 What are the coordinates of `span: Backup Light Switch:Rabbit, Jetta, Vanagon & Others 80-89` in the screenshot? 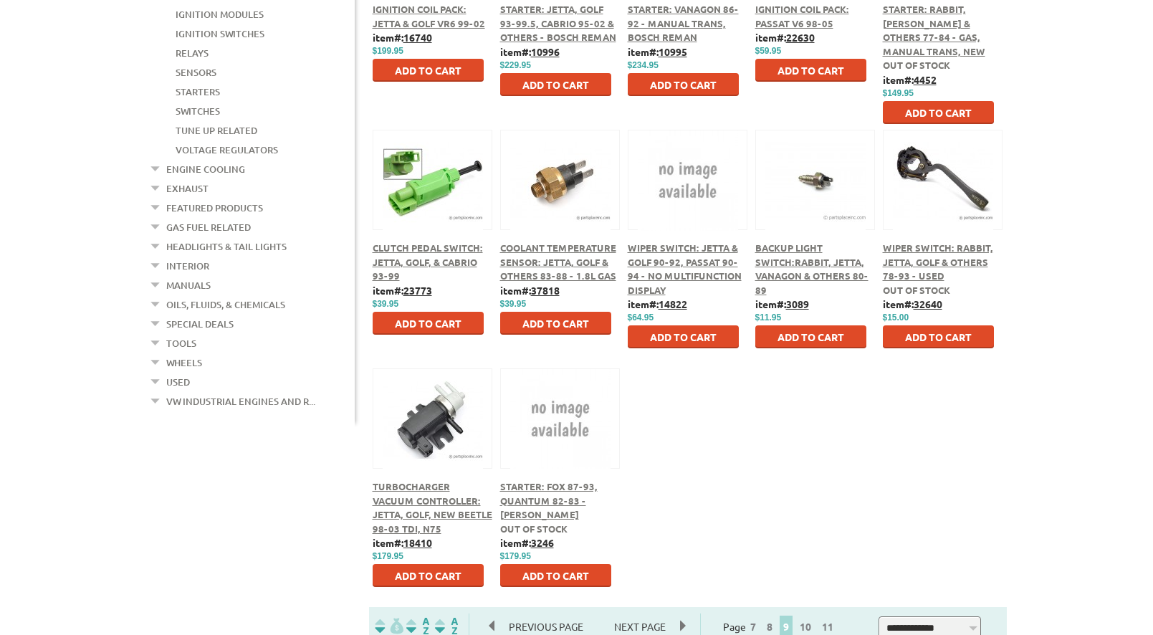 It's located at (812, 269).